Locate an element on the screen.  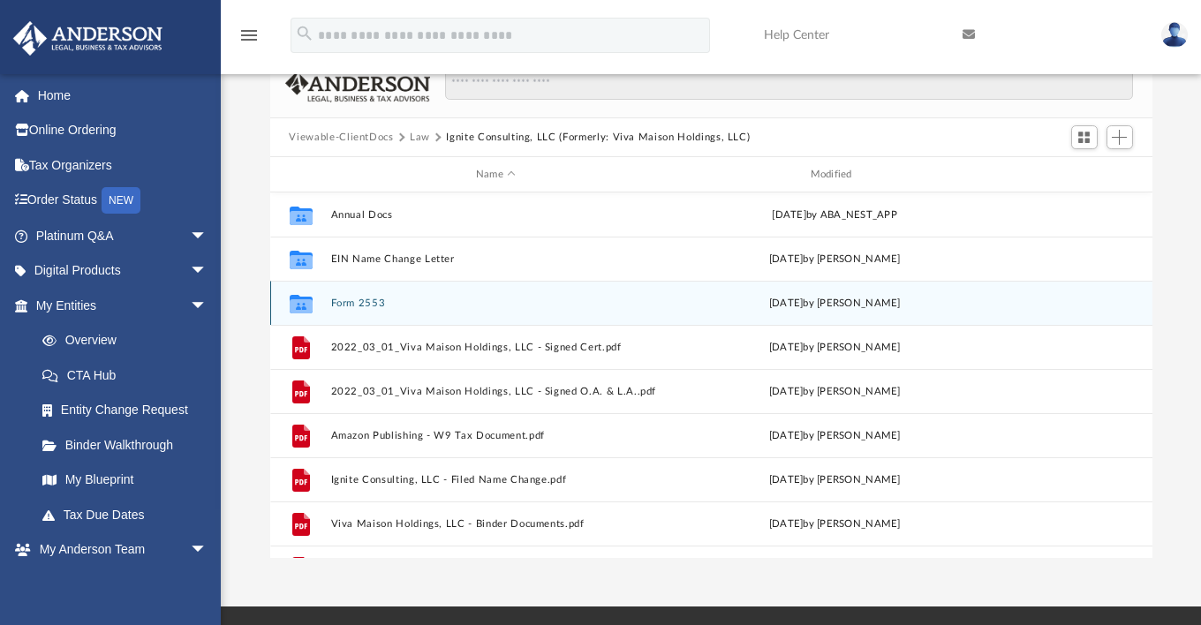
button: 2022_03_01_Viva Maison Holdings, LLC - Signed Cert.pdf is located at coordinates (496, 347).